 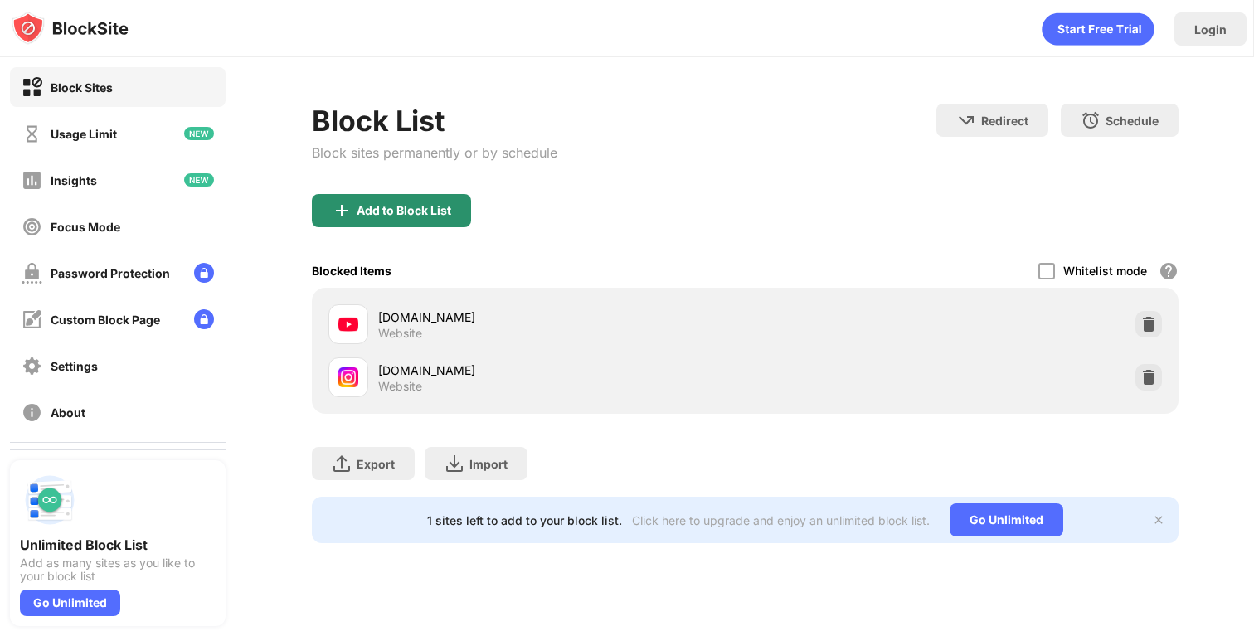 I want to click on div: Unlimited Block List, so click(x=118, y=545).